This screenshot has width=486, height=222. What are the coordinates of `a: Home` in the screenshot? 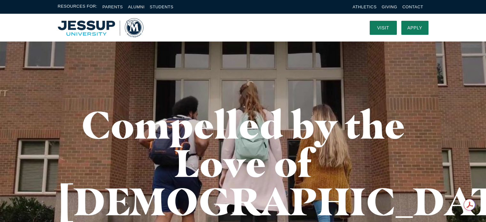 It's located at (101, 28).